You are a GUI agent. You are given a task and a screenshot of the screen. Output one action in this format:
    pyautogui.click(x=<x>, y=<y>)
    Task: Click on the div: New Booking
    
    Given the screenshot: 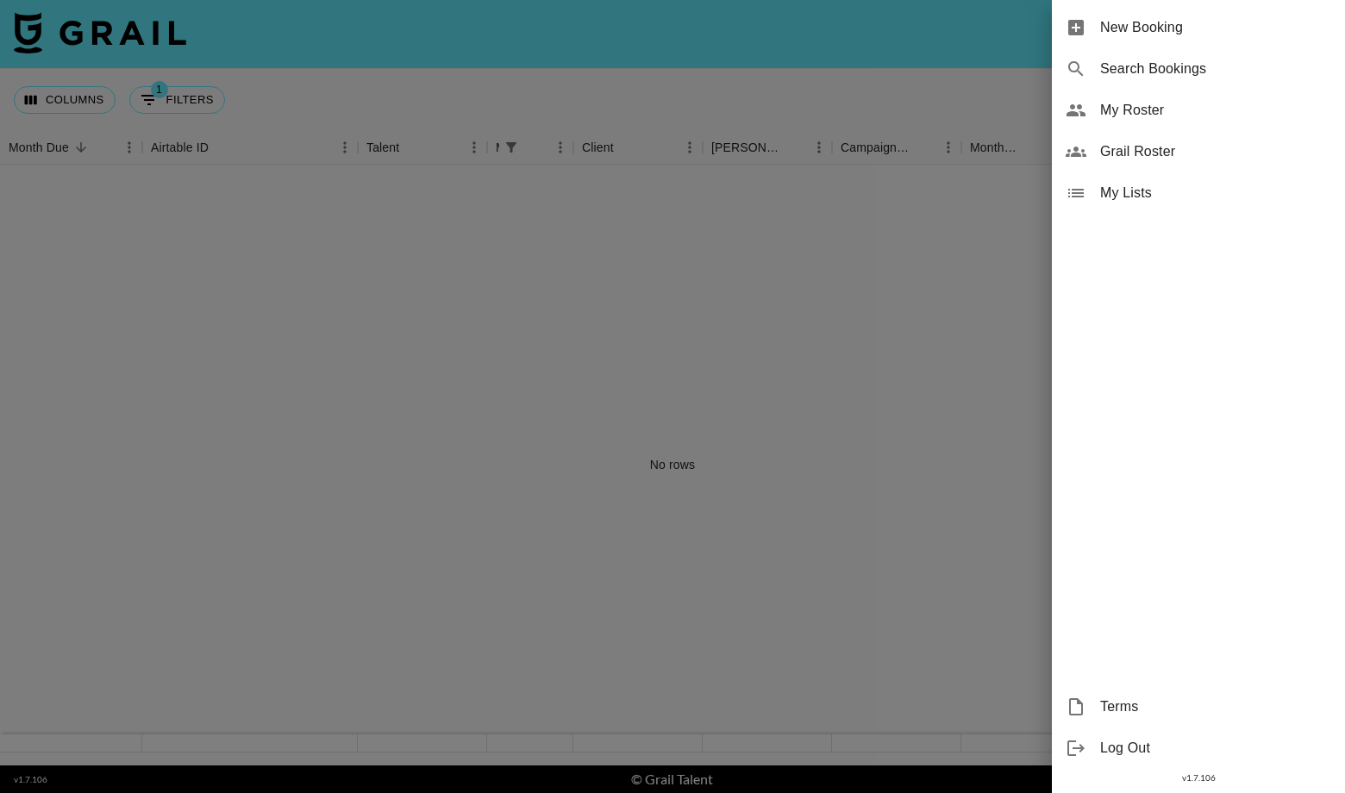 What is the action you would take?
    pyautogui.click(x=1198, y=28)
    